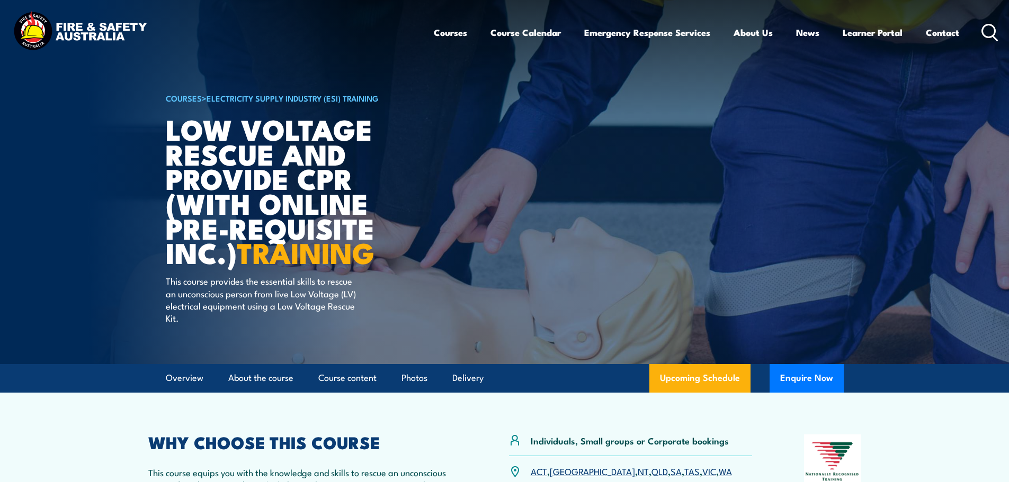 This screenshot has height=482, width=1009. Describe the element at coordinates (303, 442) in the screenshot. I see `h2: WHY CHOOSE THIS COURSE` at that location.